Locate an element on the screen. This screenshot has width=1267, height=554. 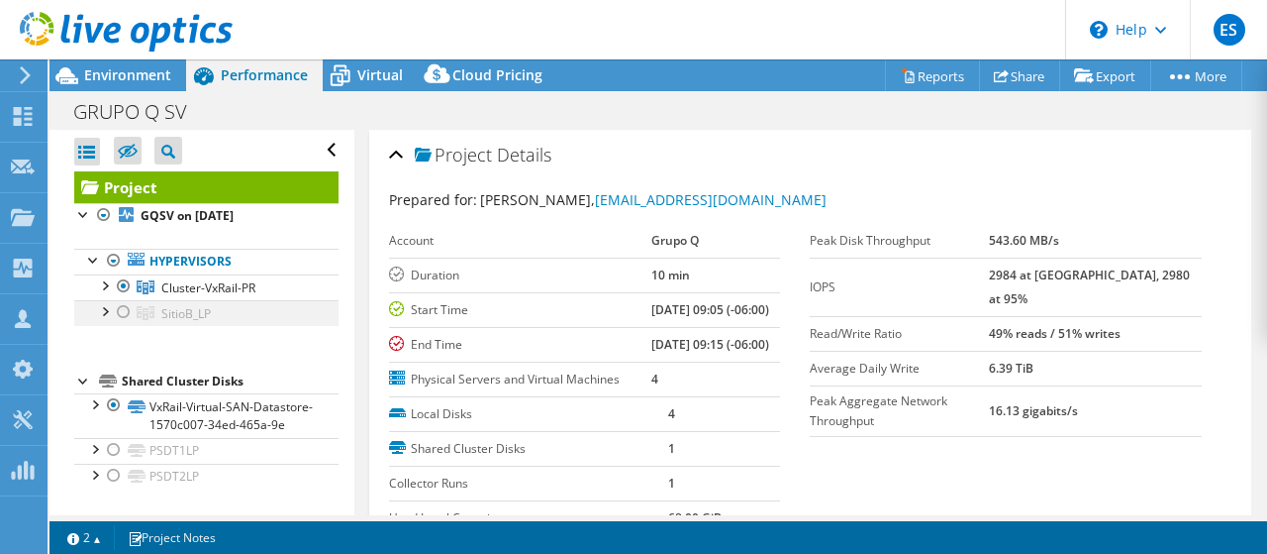
label: IOPS is located at coordinates (899, 287).